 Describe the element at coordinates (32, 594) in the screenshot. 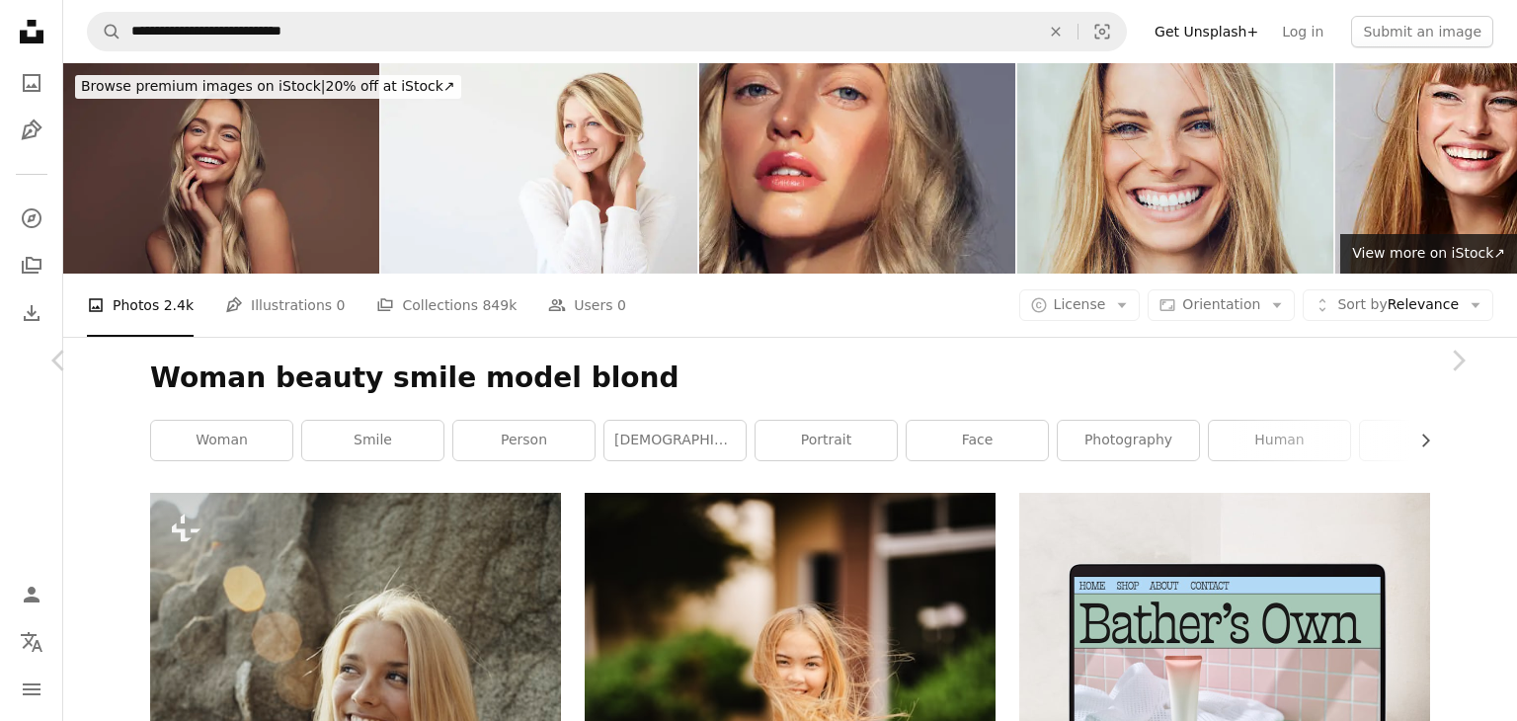

I see `a: Log in / Sign up` at that location.